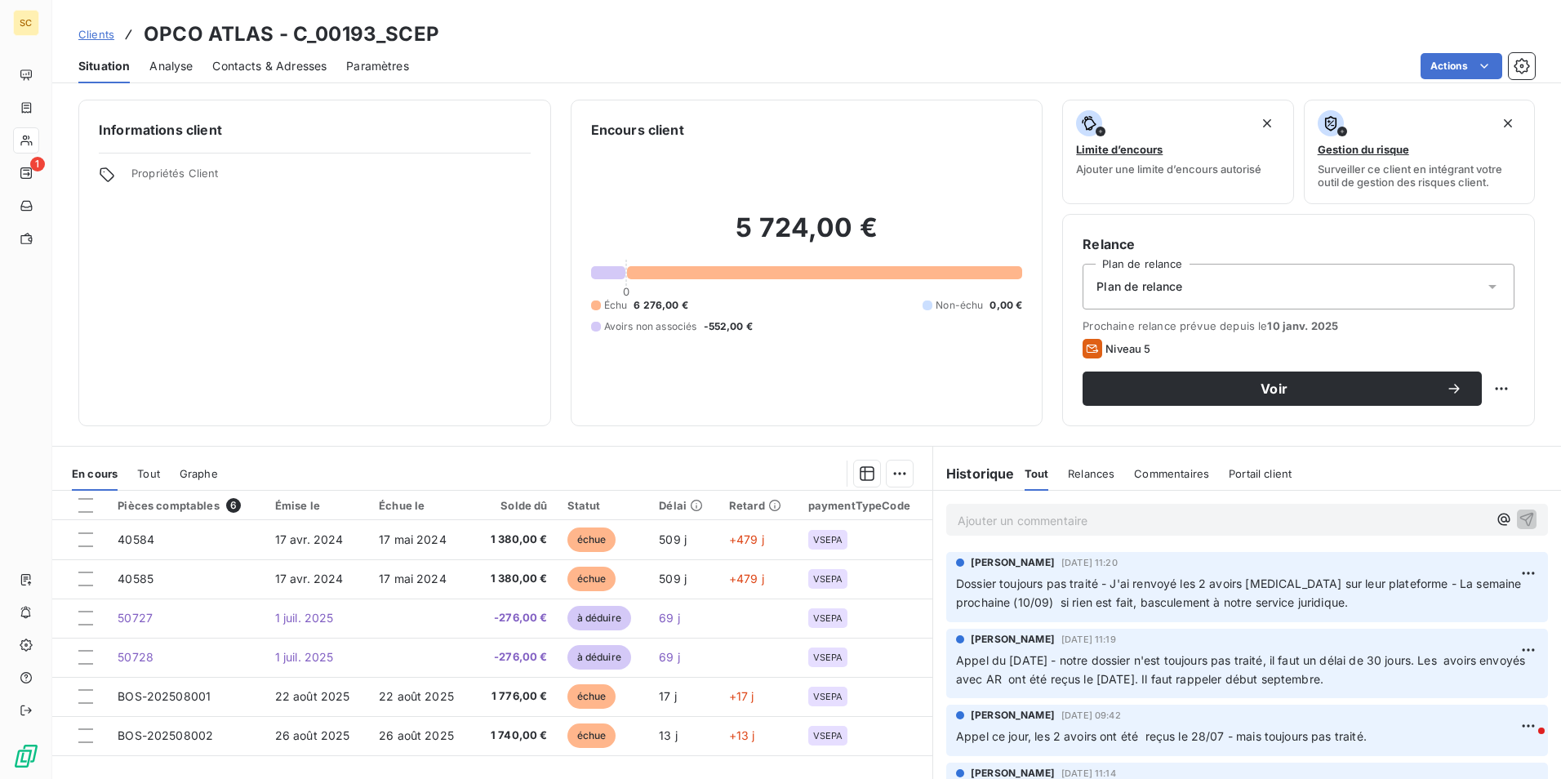 This screenshot has height=779, width=1561. I want to click on span: 10 janv. 2025, so click(1303, 326).